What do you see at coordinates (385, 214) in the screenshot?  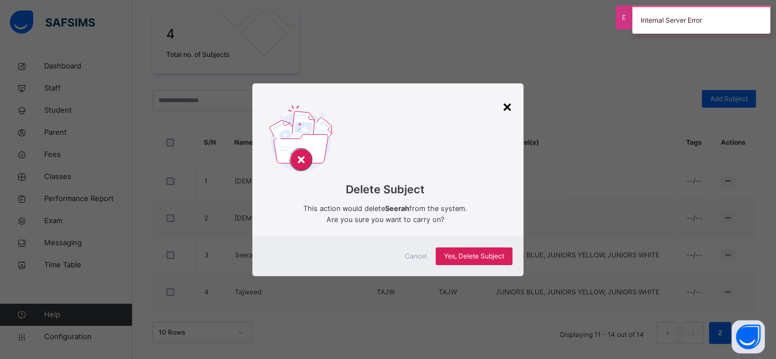 I see `span: This action would delete from the system. Are you sure you want to carry on?` at bounding box center [385, 214].